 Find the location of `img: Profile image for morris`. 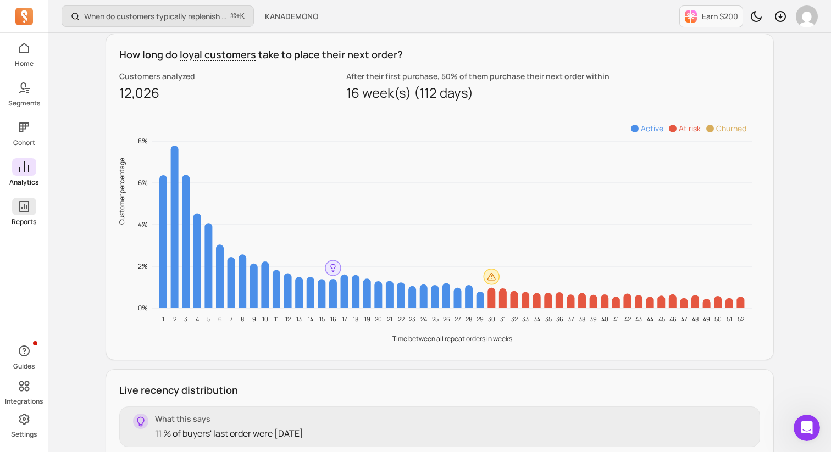

img: Profile image for morris is located at coordinates (161, 29).